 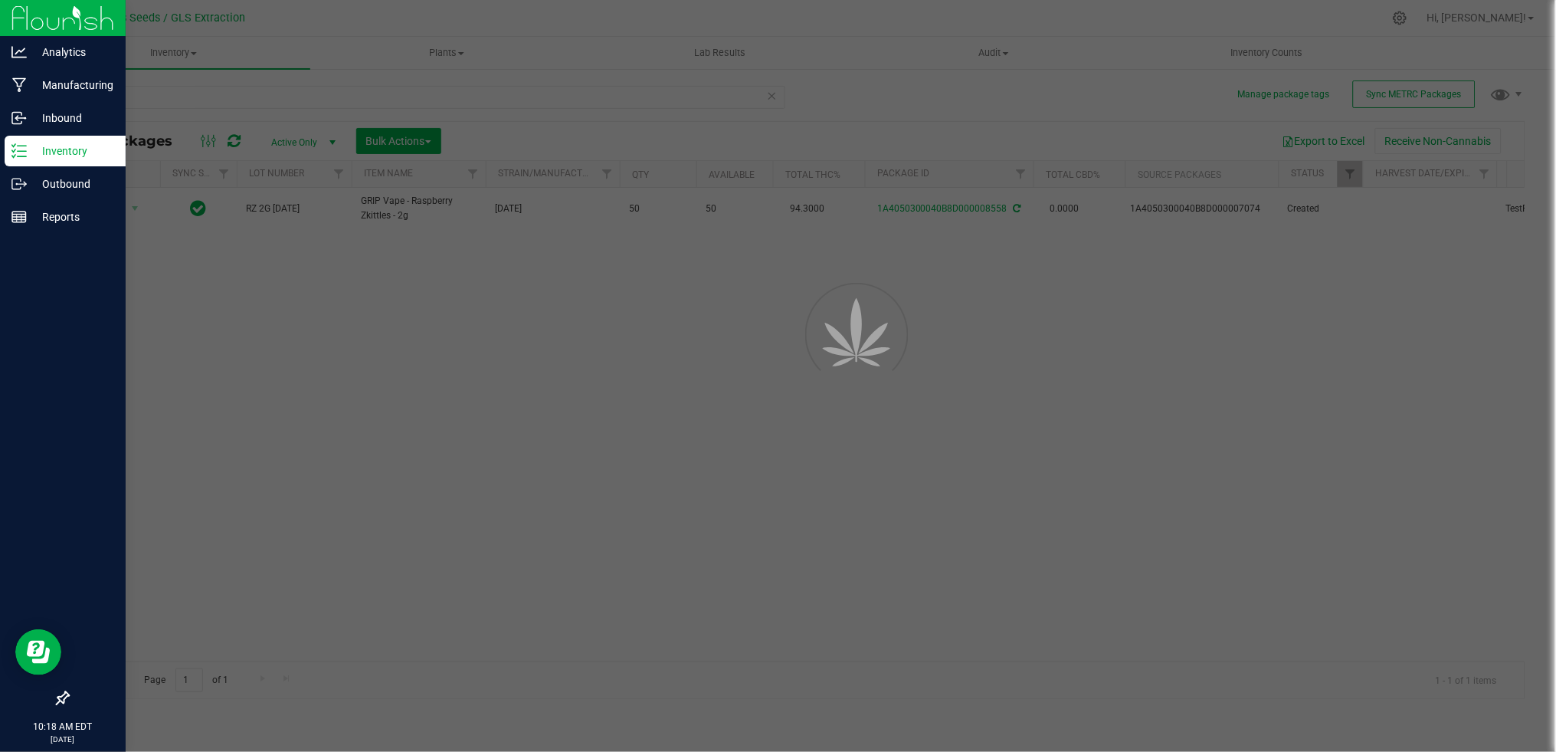 What do you see at coordinates (19, 217) in the screenshot?
I see `inline-svg: Reports` at bounding box center [19, 217].